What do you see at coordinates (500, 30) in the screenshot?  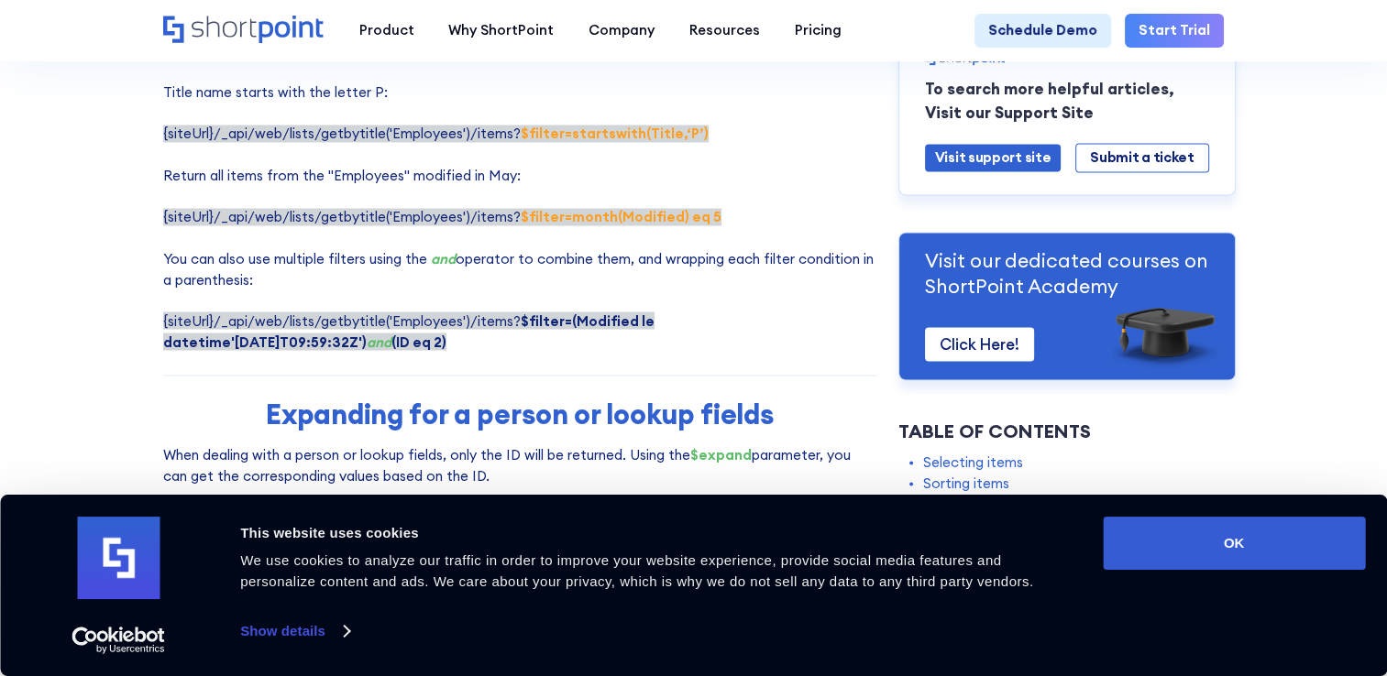 I see `div: Why ShortPoint` at bounding box center [500, 30].